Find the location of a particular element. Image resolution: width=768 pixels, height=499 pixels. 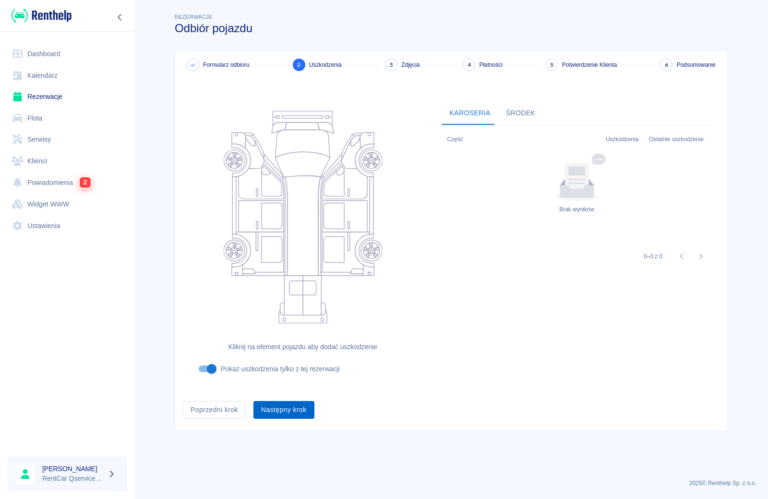

button: Zwiń nawigację is located at coordinates (120, 17).